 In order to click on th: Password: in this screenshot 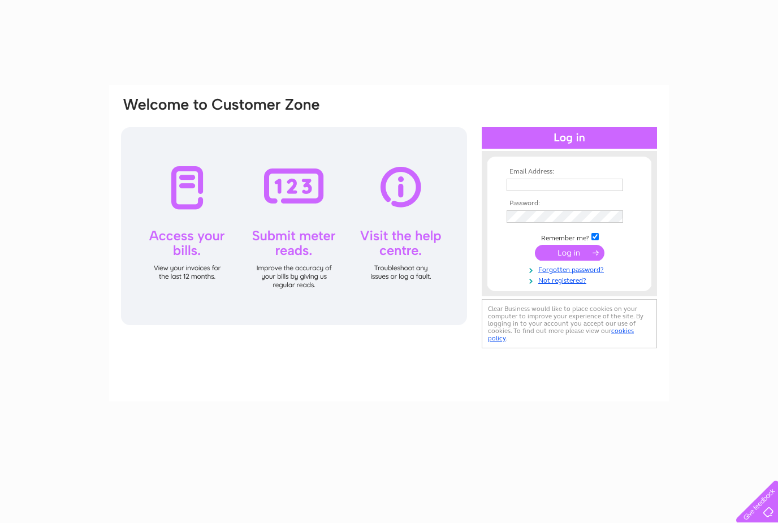, I will do `click(569, 204)`.